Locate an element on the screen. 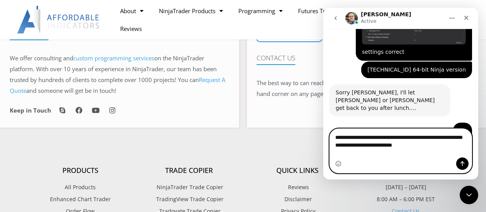 This screenshot has height=212, width=486. a: TradingView Trade Copier is located at coordinates (189, 200).